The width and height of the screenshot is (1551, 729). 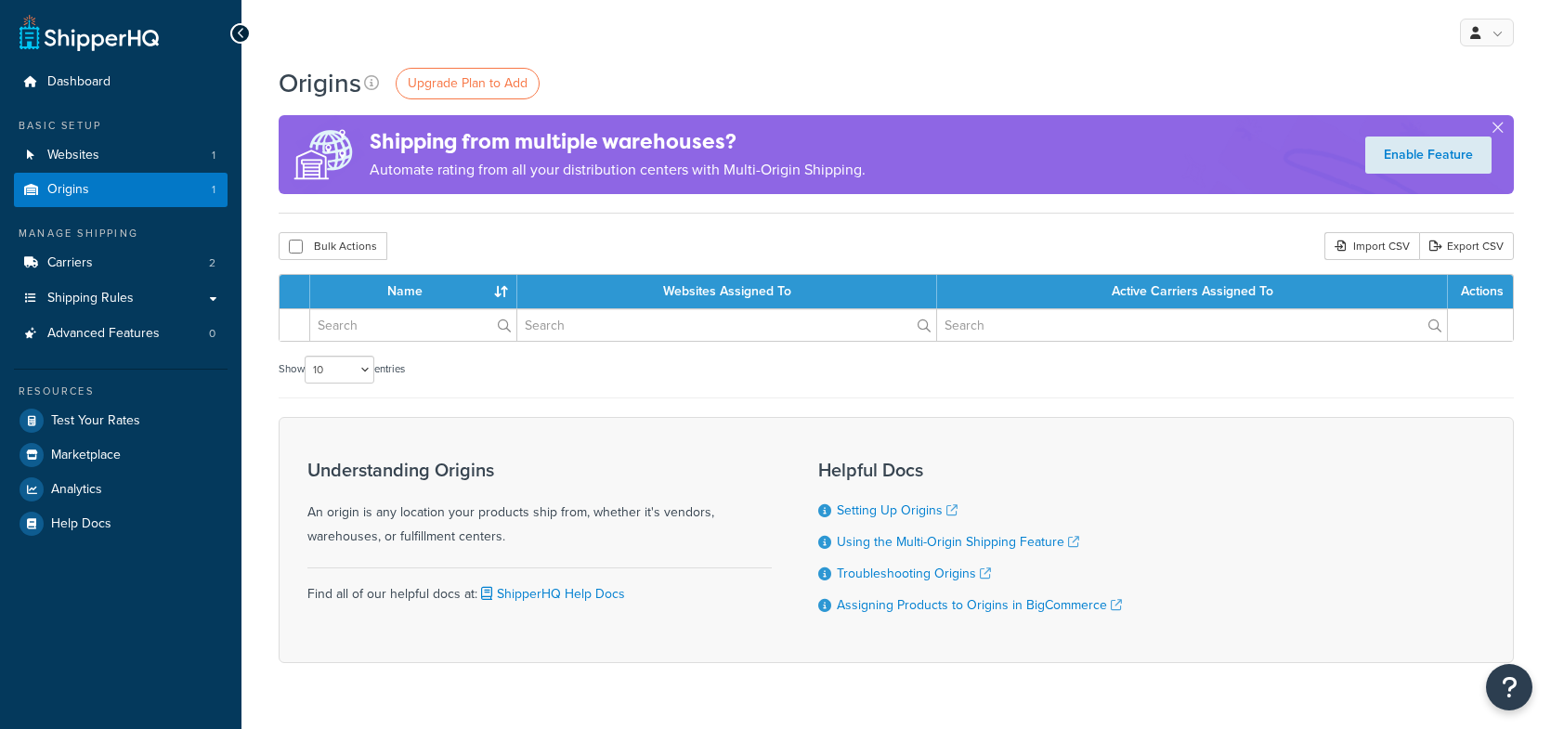 I want to click on button: Open Resource Center, so click(x=1510, y=687).